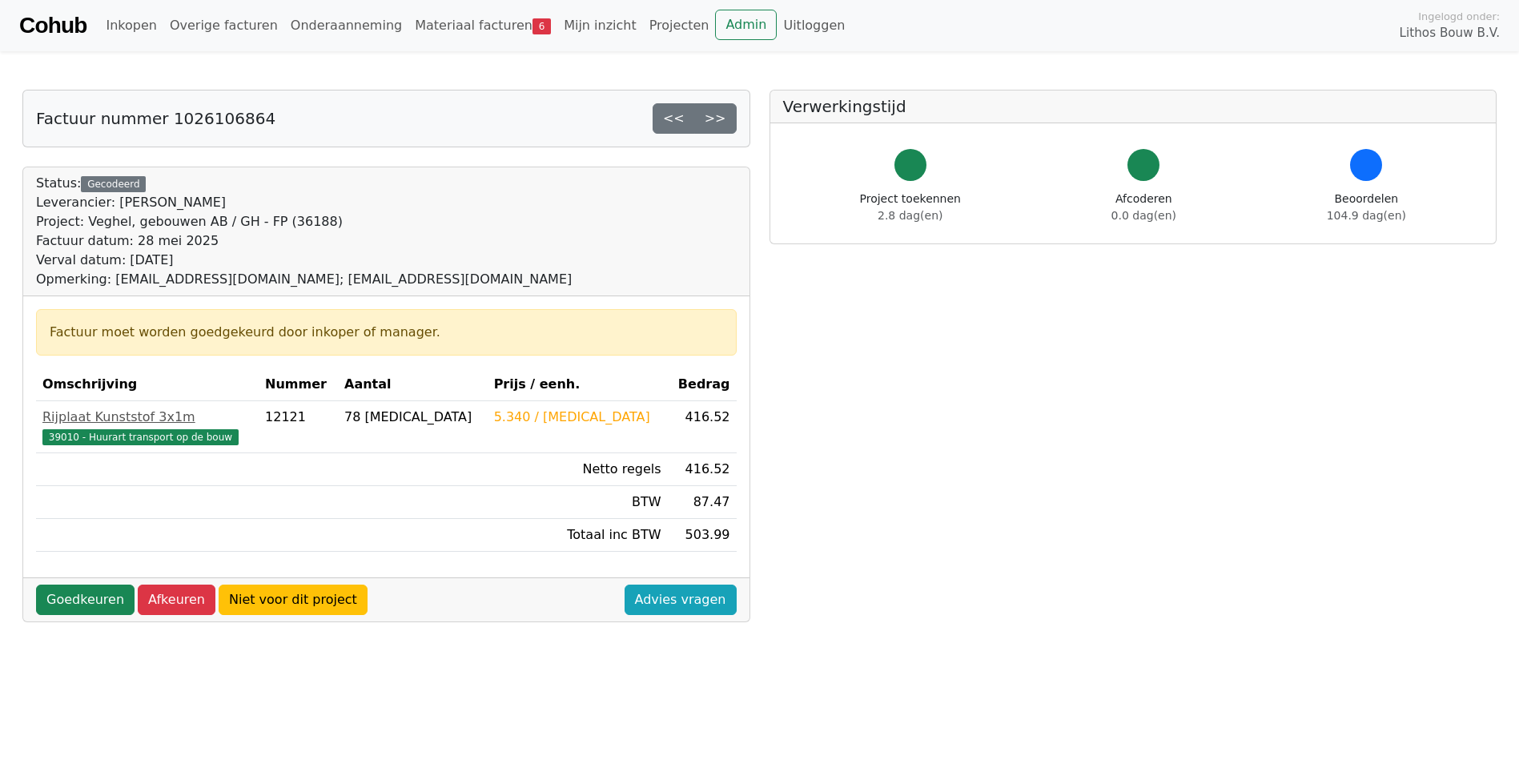 Image resolution: width=1519 pixels, height=764 pixels. I want to click on th: Bedrag, so click(702, 384).